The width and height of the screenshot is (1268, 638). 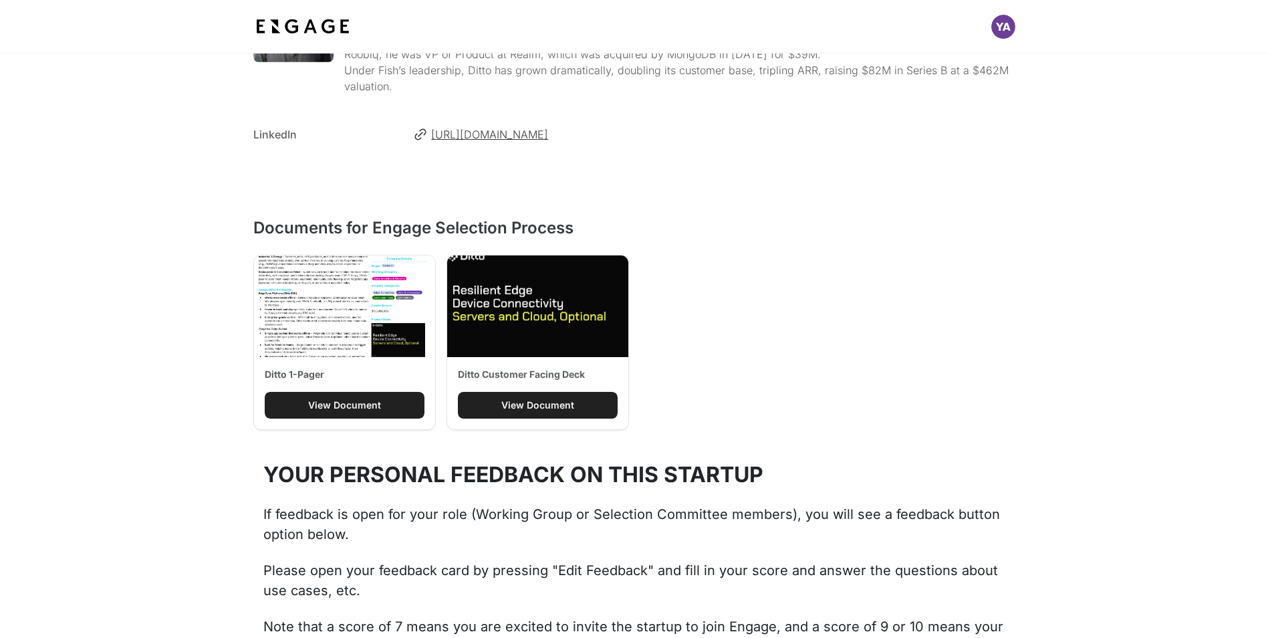 What do you see at coordinates (635, 475) in the screenshot?
I see `h2: YOUR PERSONAL FEEDBACK ON THIS STARTUP` at bounding box center [635, 475].